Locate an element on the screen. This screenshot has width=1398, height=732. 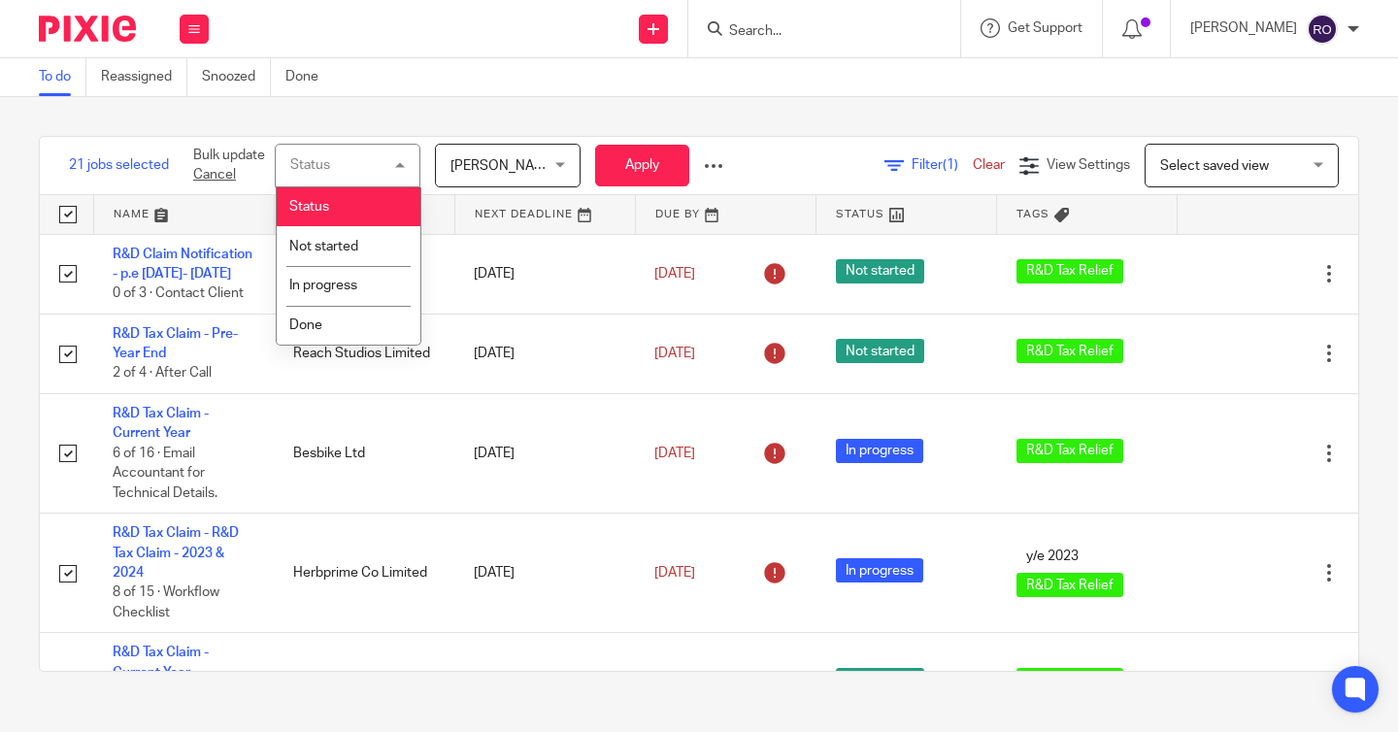
input: Search is located at coordinates (814, 32).